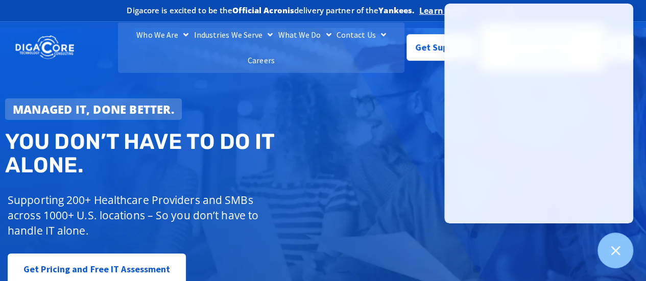 The image size is (646, 281). Describe the element at coordinates (440, 47) in the screenshot. I see `a: Get Support` at that location.